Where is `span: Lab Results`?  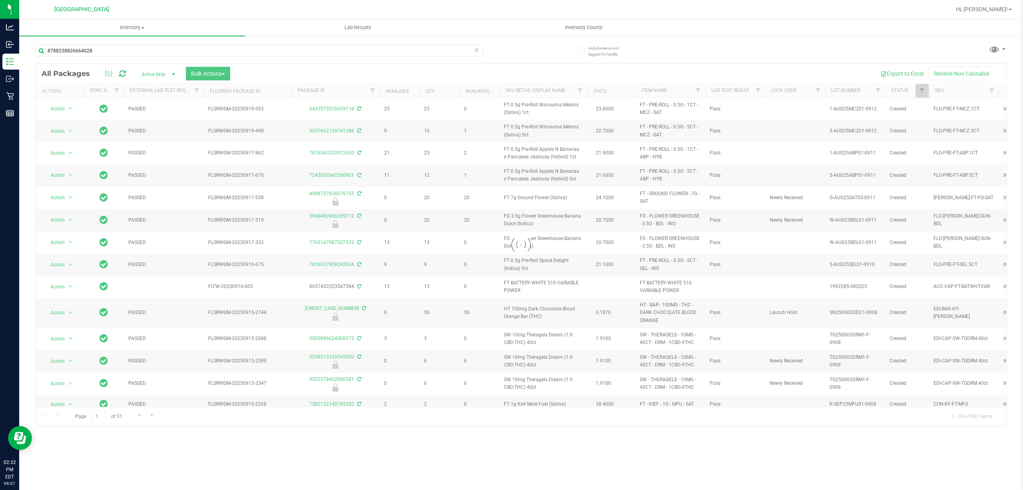
span: Lab Results is located at coordinates (358, 28).